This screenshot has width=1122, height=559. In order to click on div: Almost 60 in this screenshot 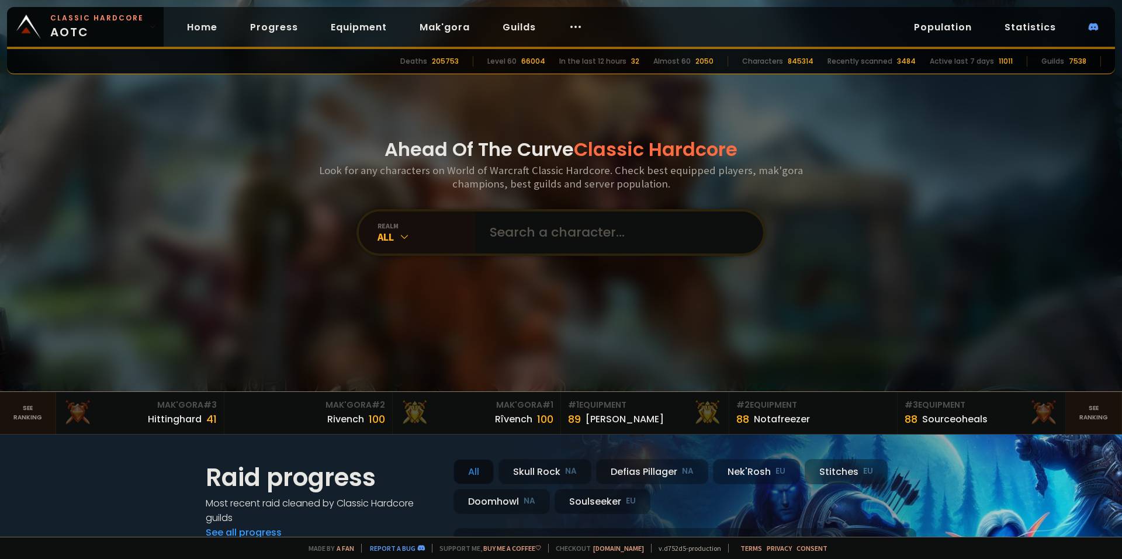, I will do `click(672, 61)`.